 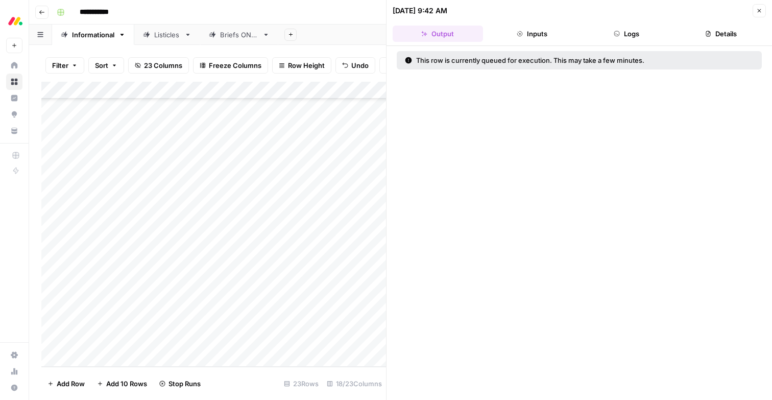 What do you see at coordinates (163, 65) in the screenshot?
I see `span: 23 Columns` at bounding box center [163, 65].